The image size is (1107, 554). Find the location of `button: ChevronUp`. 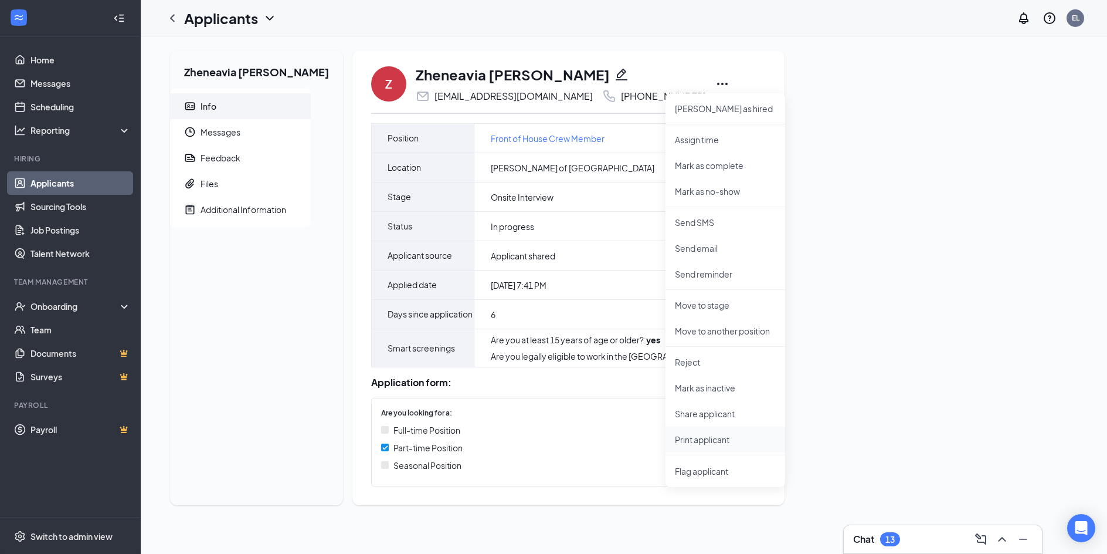

button: ChevronUp is located at coordinates (1002, 539).